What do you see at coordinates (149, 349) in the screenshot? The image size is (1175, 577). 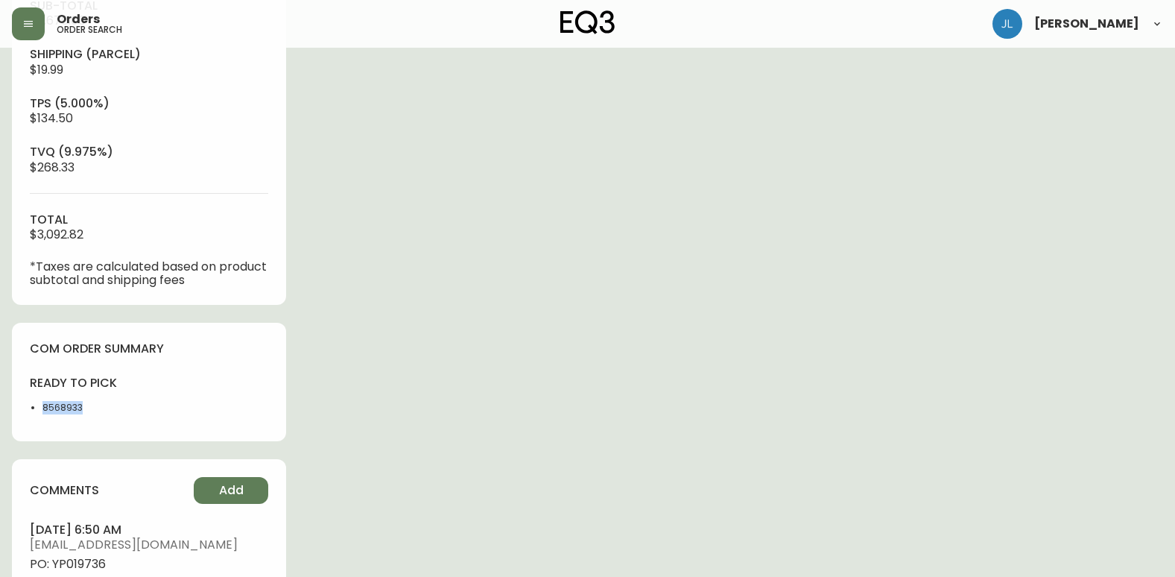 I see `h4: com order summary` at bounding box center [149, 349].